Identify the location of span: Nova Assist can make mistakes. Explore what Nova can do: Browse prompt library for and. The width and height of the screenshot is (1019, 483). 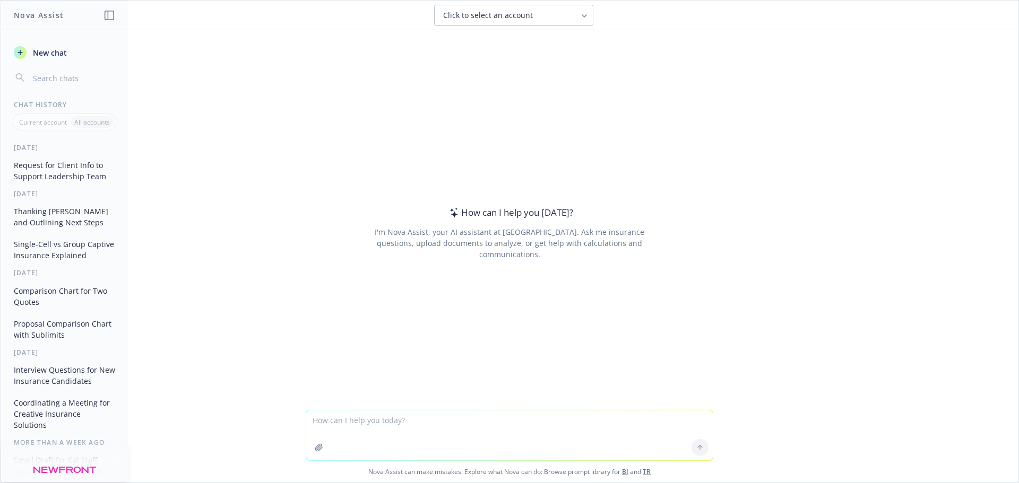
(509, 472).